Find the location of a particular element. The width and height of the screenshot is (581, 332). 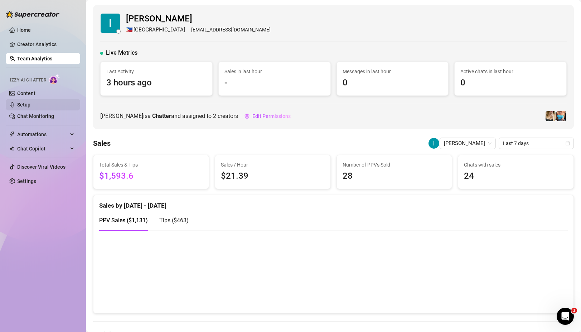

img: logo-BBDzfeDw.svg is located at coordinates (33, 14).